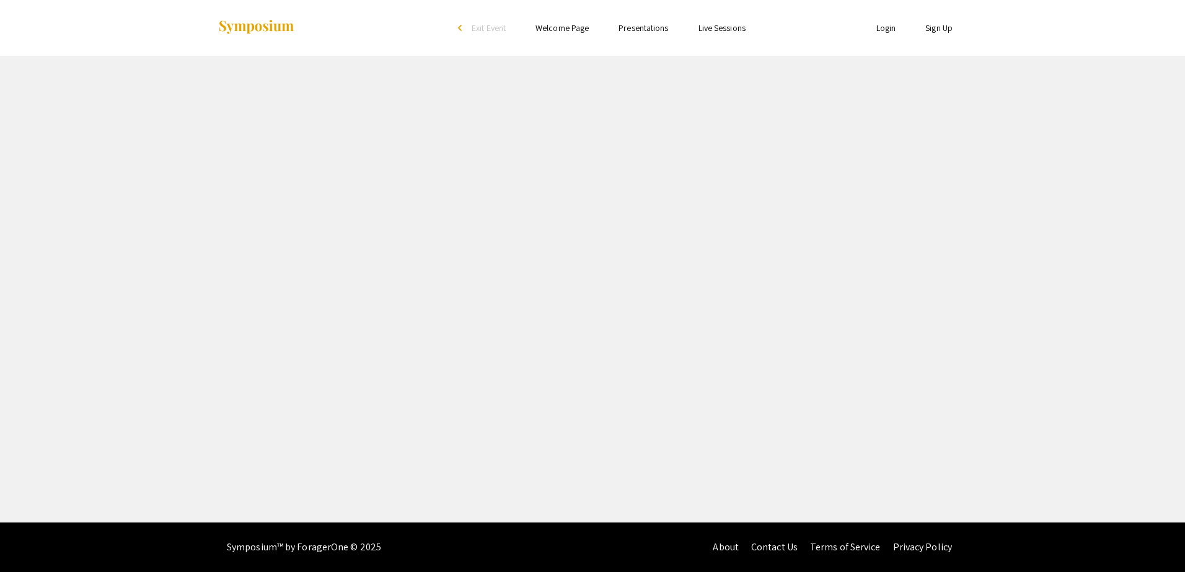 The height and width of the screenshot is (572, 1185). Describe the element at coordinates (462, 28) in the screenshot. I see `div: arrow_back_ios` at that location.